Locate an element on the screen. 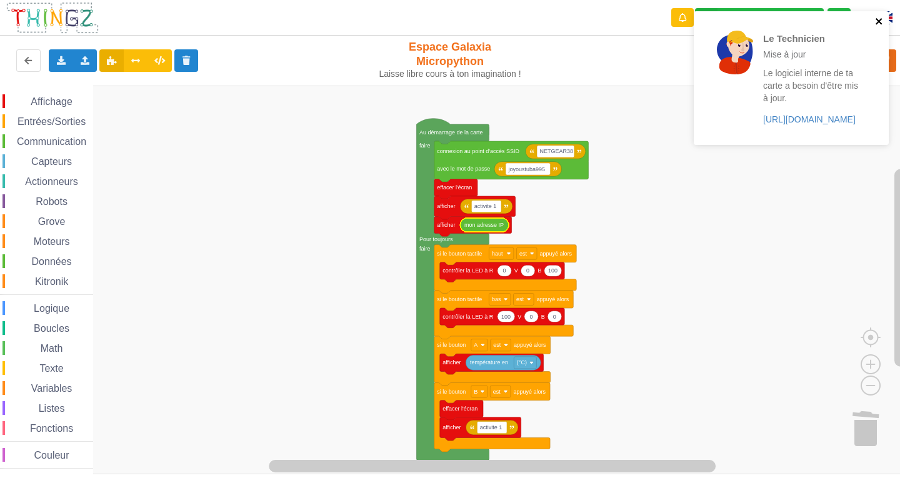 The image size is (900, 483). text: A is located at coordinates (476, 345).